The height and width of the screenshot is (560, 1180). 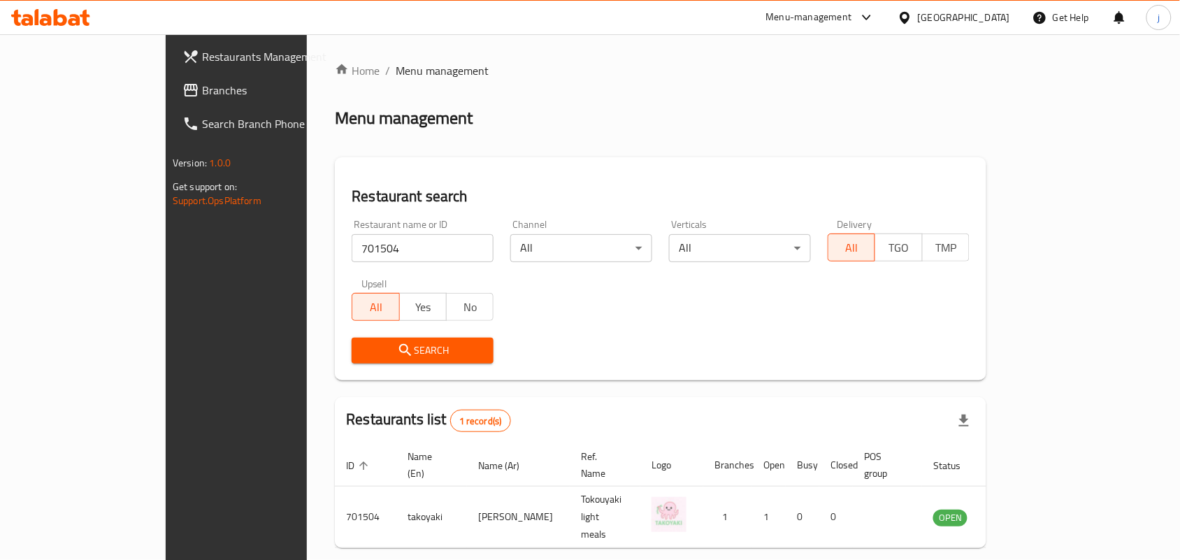 What do you see at coordinates (431, 517) in the screenshot?
I see `td: takoyaki` at bounding box center [431, 517].